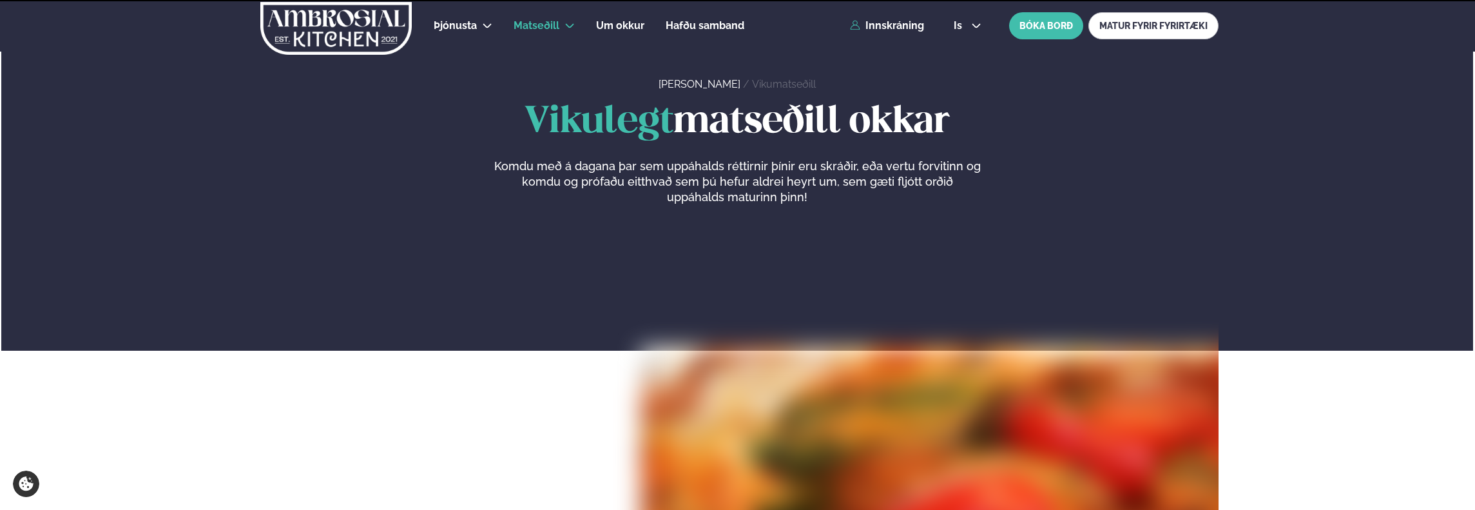 This screenshot has height=510, width=1475. I want to click on button: BÓKA BORÐ, so click(1046, 26).